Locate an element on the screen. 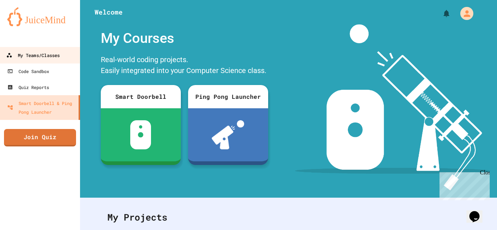 Image resolution: width=497 pixels, height=230 pixels. img: sdb-white.svg is located at coordinates (141, 135).